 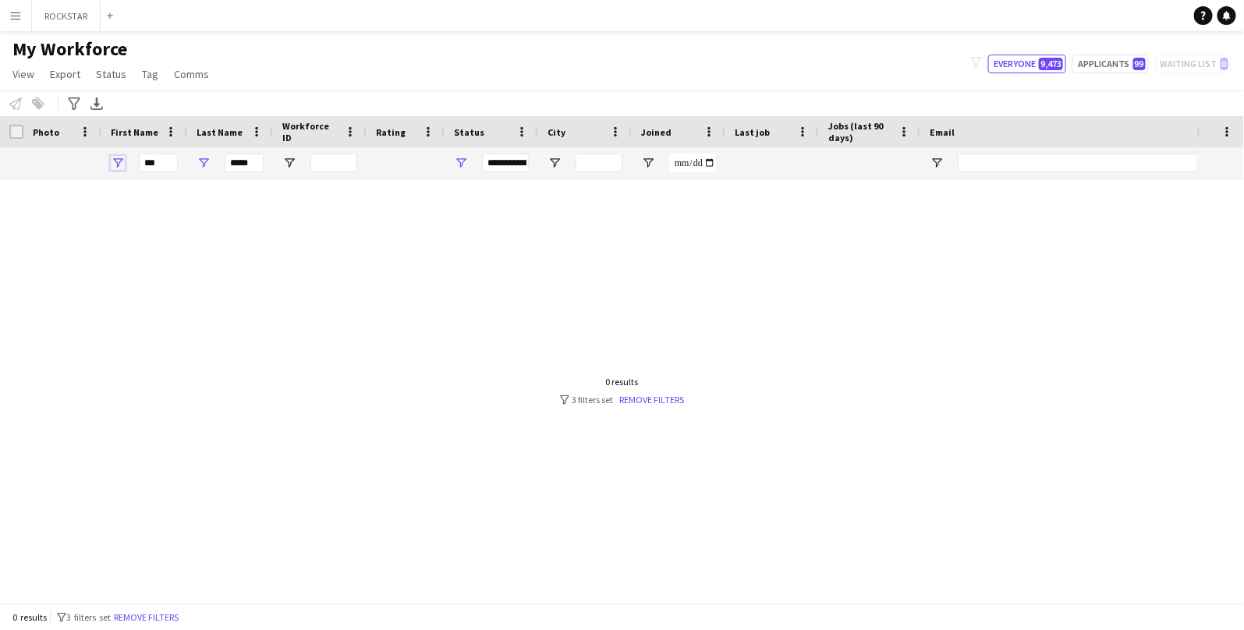 What do you see at coordinates (652, 399) in the screenshot?
I see `a: Remove filters` at bounding box center [652, 399].